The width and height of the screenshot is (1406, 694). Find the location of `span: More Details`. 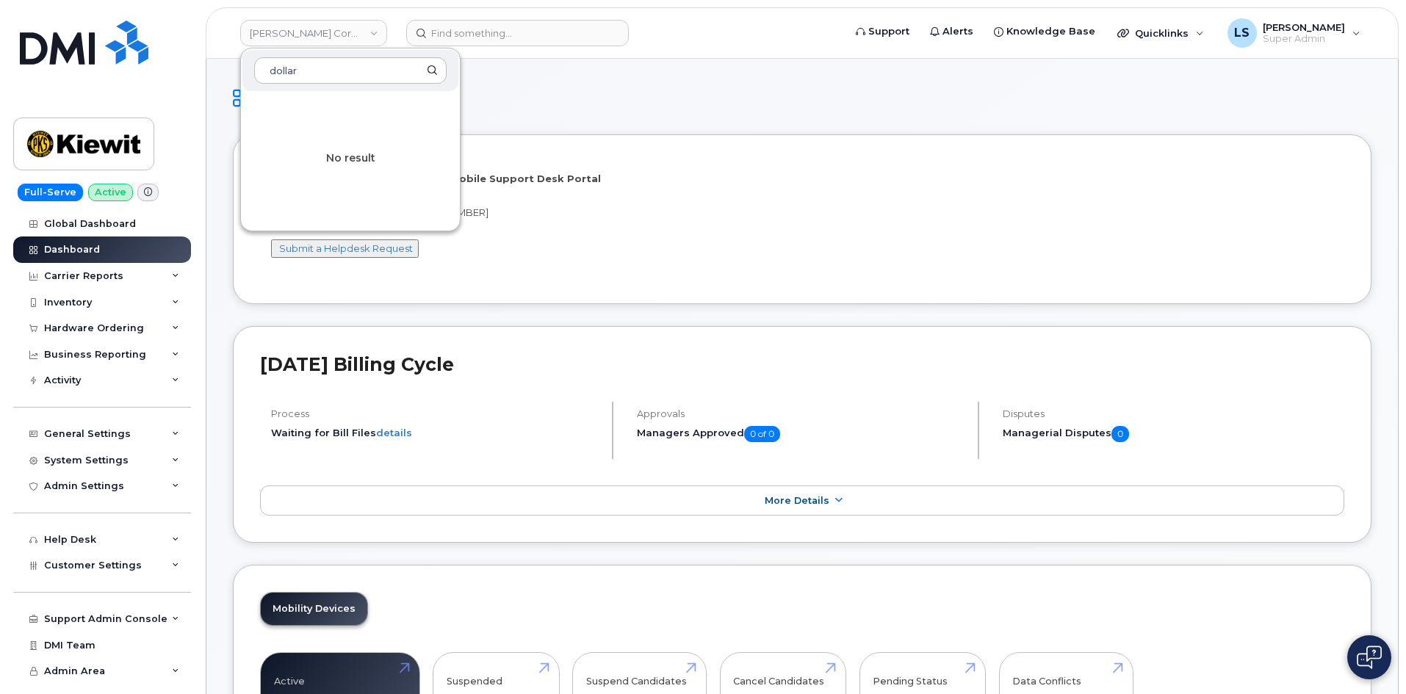

span: More Details is located at coordinates (797, 500).